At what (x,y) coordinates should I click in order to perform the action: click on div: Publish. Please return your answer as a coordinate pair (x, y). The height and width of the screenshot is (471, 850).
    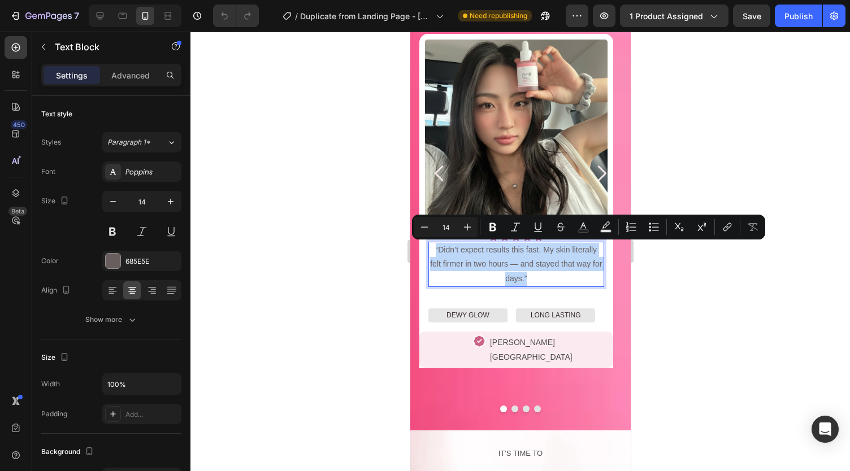
    Looking at the image, I should click on (799, 16).